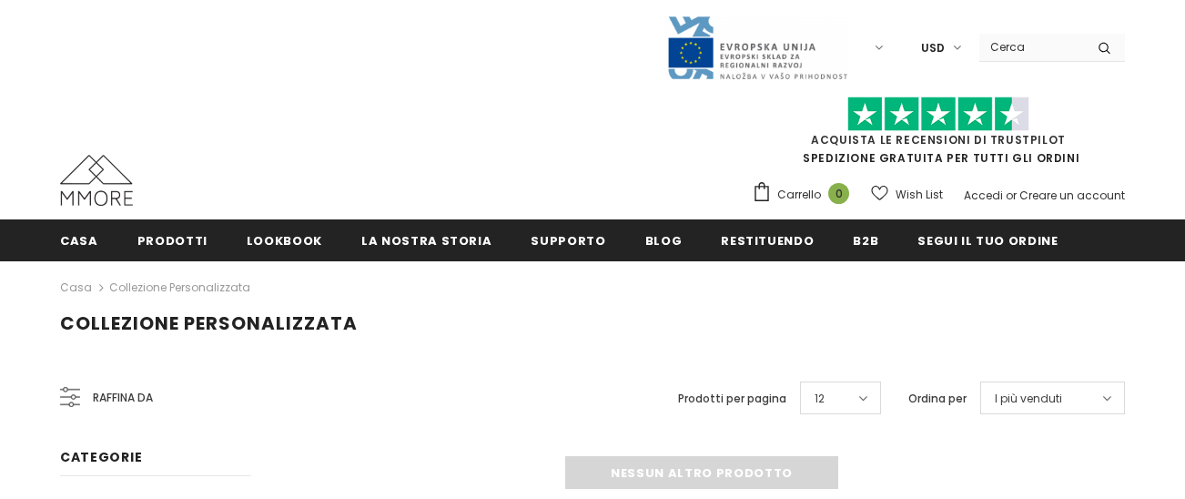 Image resolution: width=1185 pixels, height=499 pixels. I want to click on img: Casi MMORE, so click(97, 180).